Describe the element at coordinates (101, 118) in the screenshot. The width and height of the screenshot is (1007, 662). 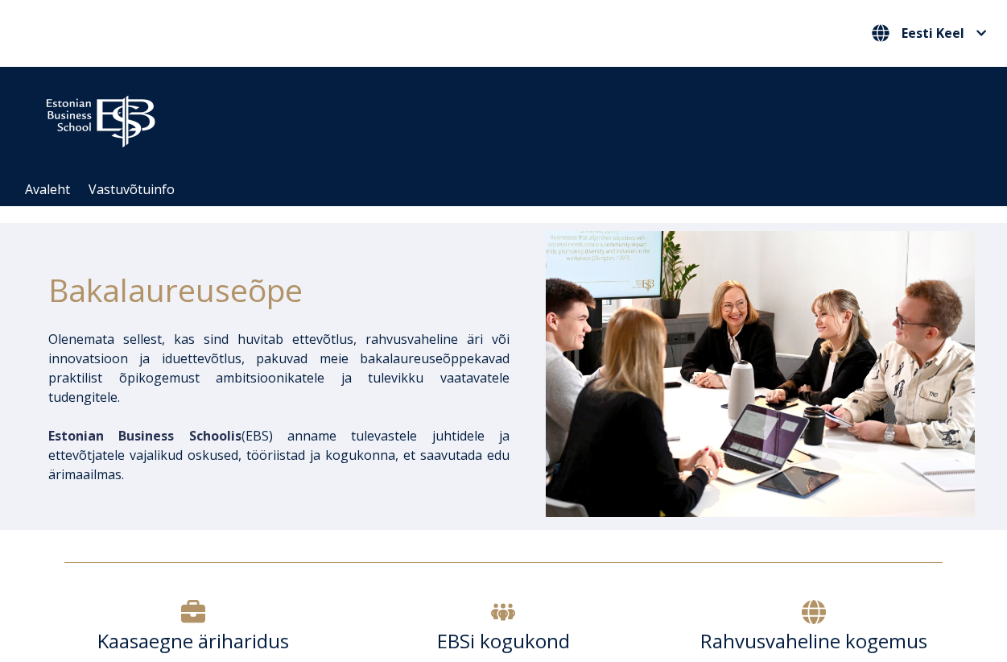
I see `img: ebs_logo2016_white` at that location.